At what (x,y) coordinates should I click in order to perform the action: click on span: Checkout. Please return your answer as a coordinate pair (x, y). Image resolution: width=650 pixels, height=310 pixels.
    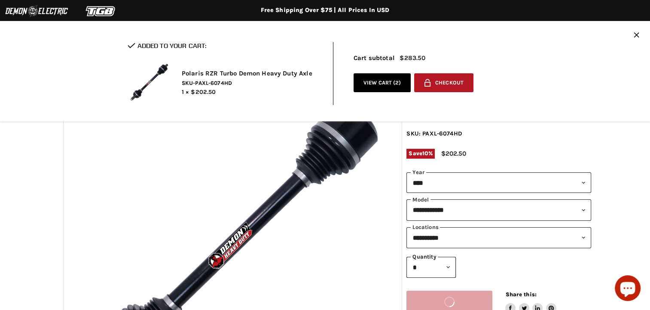
    Looking at the image, I should click on (449, 83).